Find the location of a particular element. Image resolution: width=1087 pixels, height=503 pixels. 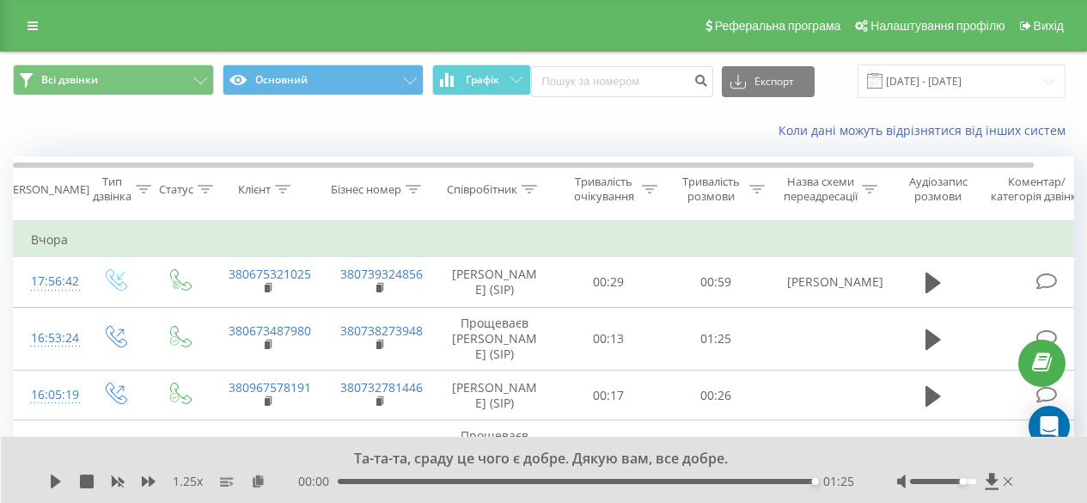

span: 1.25 x is located at coordinates (187, 481).